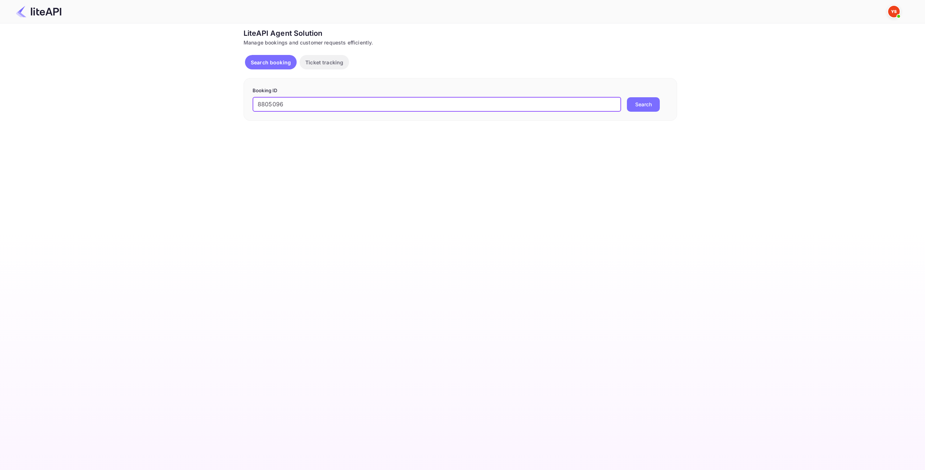  I want to click on p: Booking ID, so click(461, 91).